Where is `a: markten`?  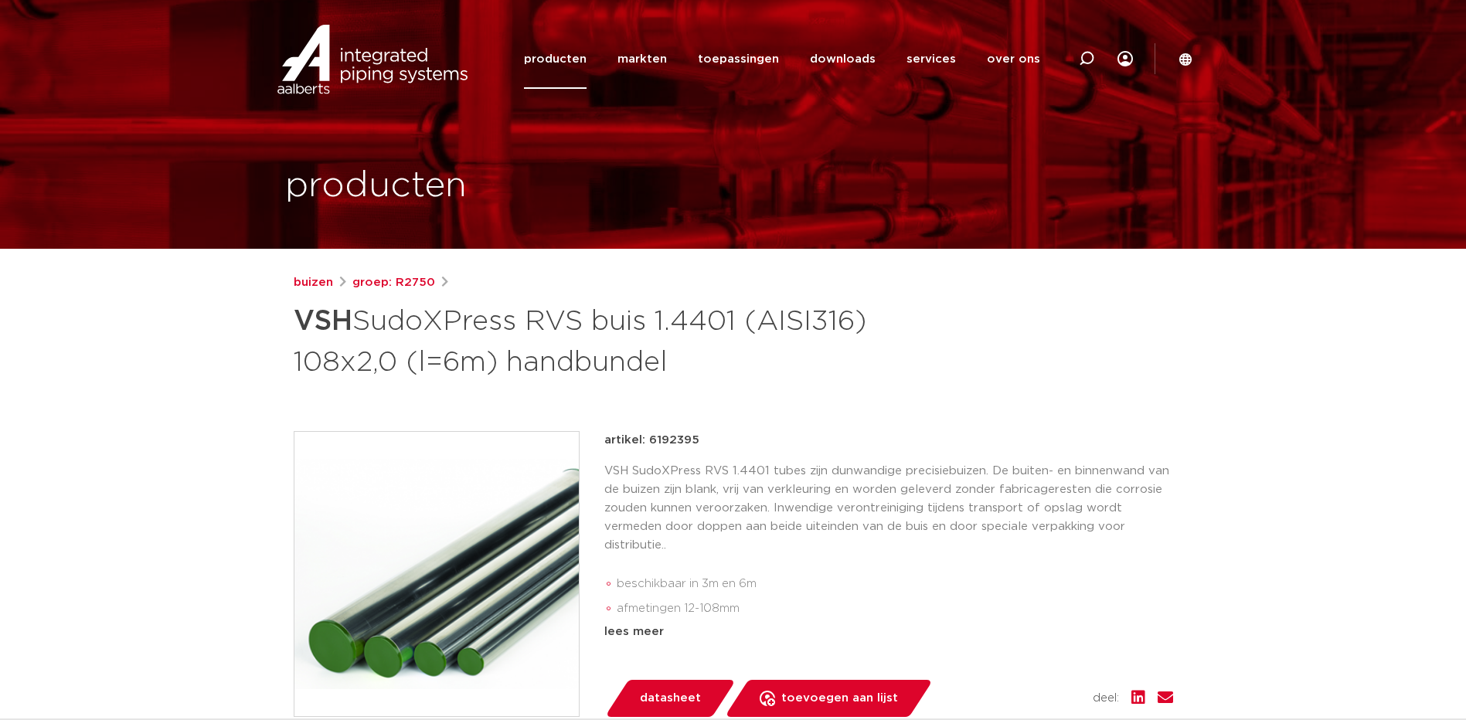 a: markten is located at coordinates (642, 59).